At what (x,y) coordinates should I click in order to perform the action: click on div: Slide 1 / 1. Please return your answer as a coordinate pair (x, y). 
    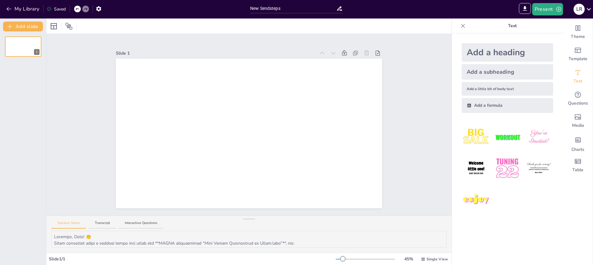
    Looking at the image, I should click on (192, 259).